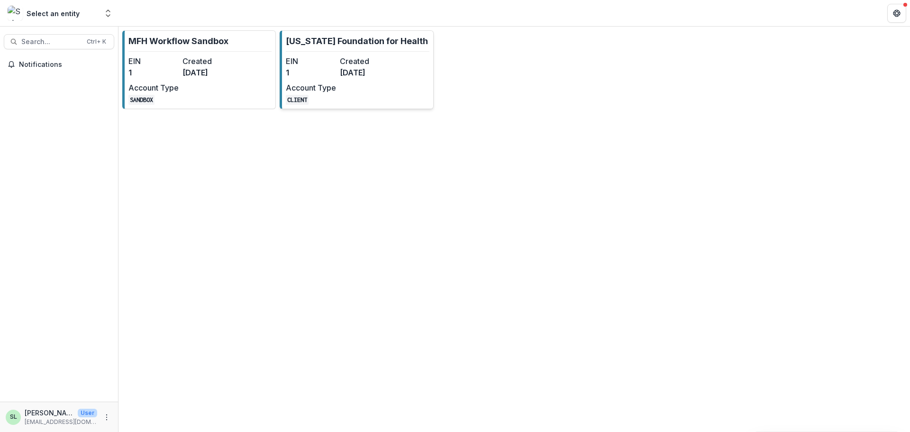 The height and width of the screenshot is (432, 910). Describe the element at coordinates (108, 13) in the screenshot. I see `button: Open entity switcher` at that location.